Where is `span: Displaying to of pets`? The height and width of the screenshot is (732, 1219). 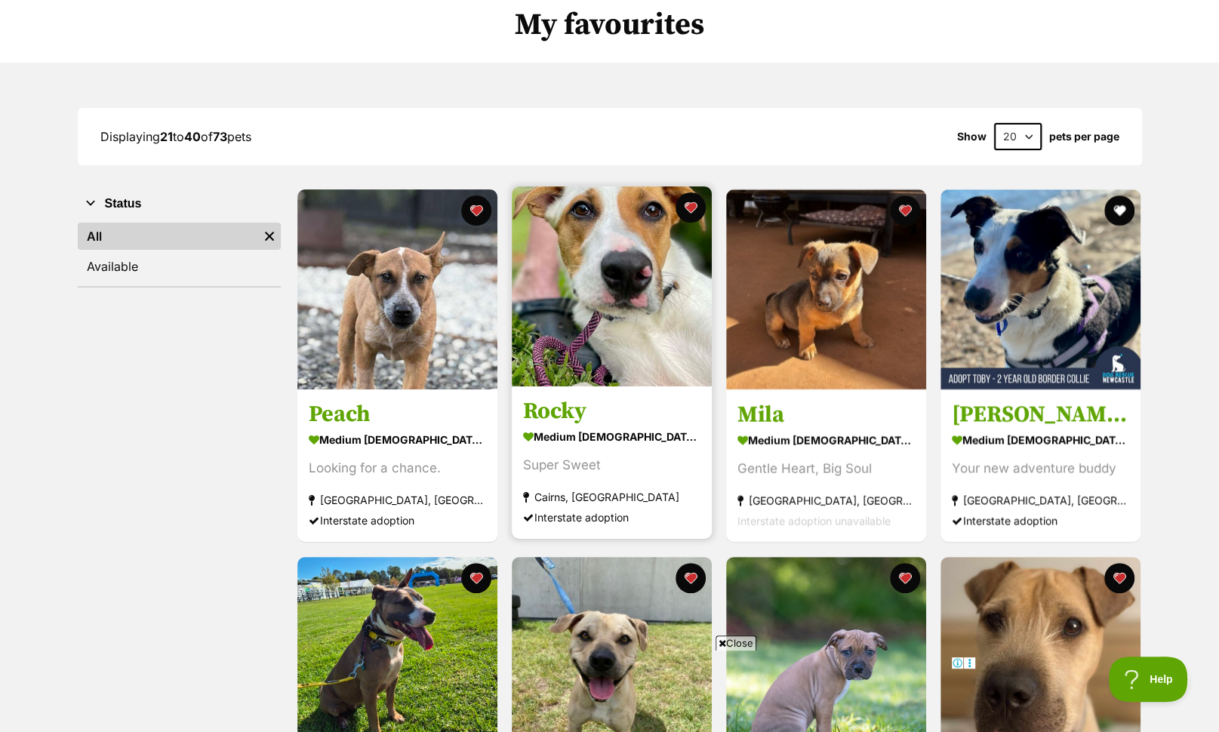
span: Displaying to of pets is located at coordinates (176, 137).